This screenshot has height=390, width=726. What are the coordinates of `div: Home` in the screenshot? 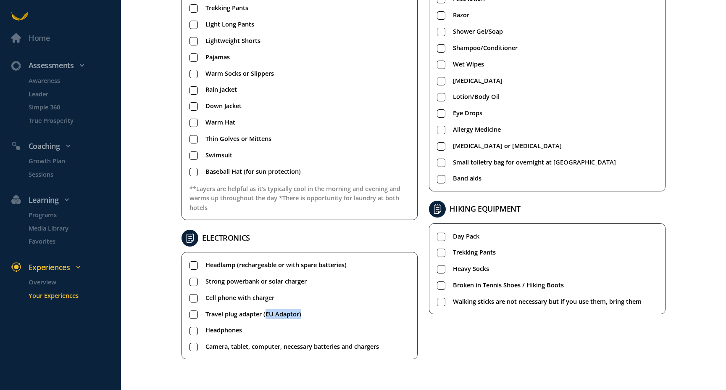 It's located at (39, 38).